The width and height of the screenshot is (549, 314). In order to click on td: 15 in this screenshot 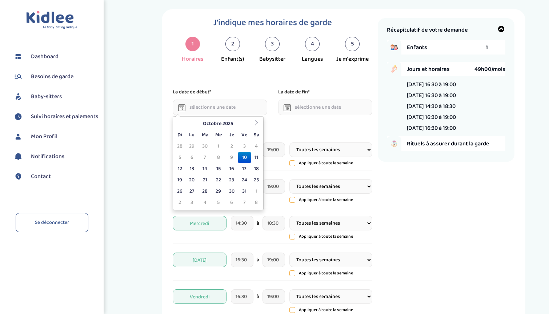, I will do `click(218, 169)`.